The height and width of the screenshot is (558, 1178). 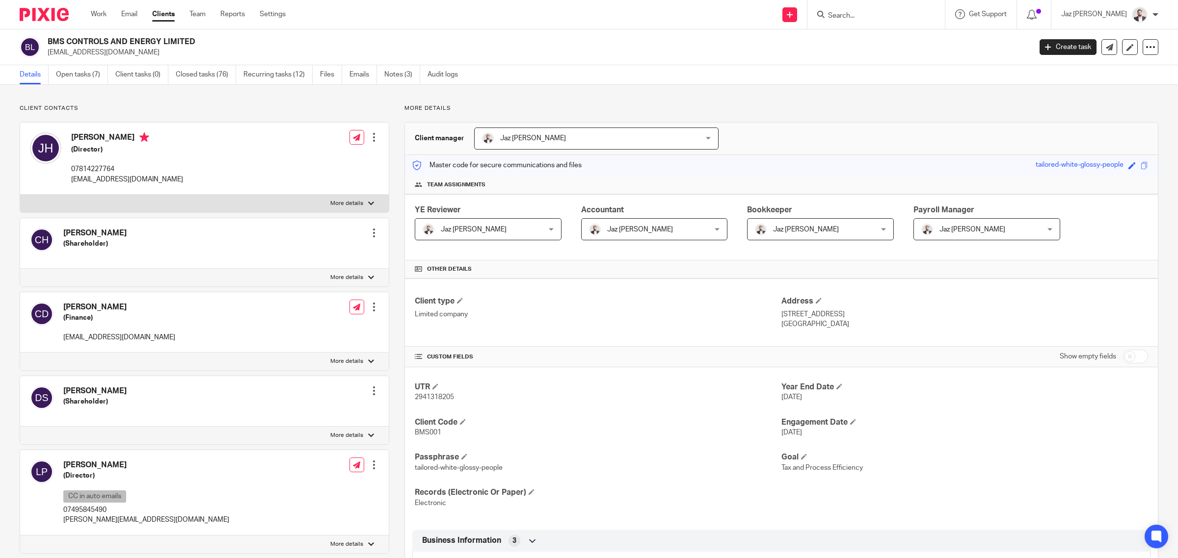 I want to click on p: Master code for secure communications and files, so click(x=497, y=165).